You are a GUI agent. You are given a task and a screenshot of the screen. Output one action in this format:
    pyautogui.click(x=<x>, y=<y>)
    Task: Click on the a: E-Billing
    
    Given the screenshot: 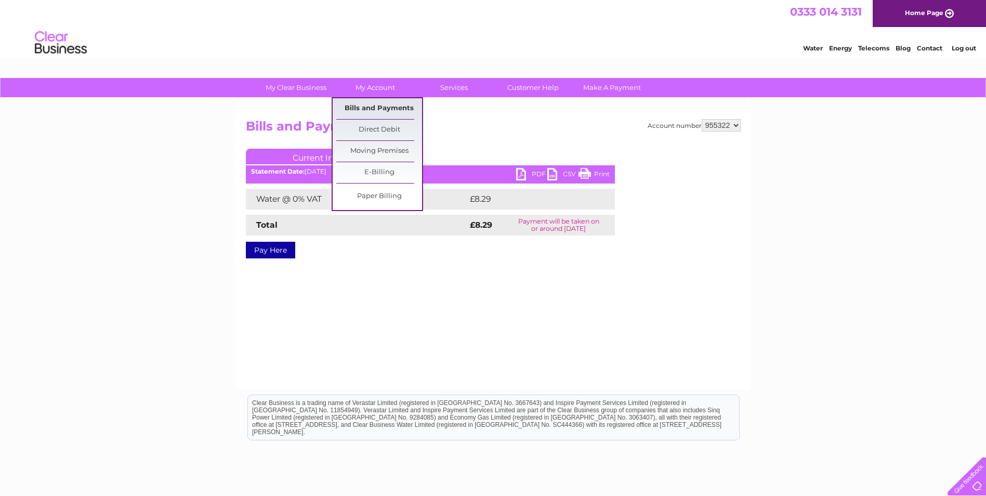 What is the action you would take?
    pyautogui.click(x=379, y=173)
    